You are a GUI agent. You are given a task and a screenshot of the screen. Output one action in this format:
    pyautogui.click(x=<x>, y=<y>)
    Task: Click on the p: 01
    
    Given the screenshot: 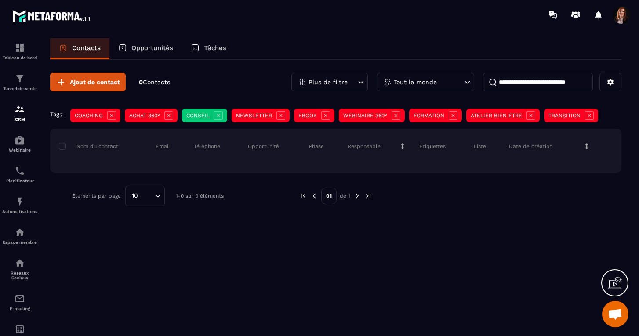 What is the action you would take?
    pyautogui.click(x=329, y=196)
    